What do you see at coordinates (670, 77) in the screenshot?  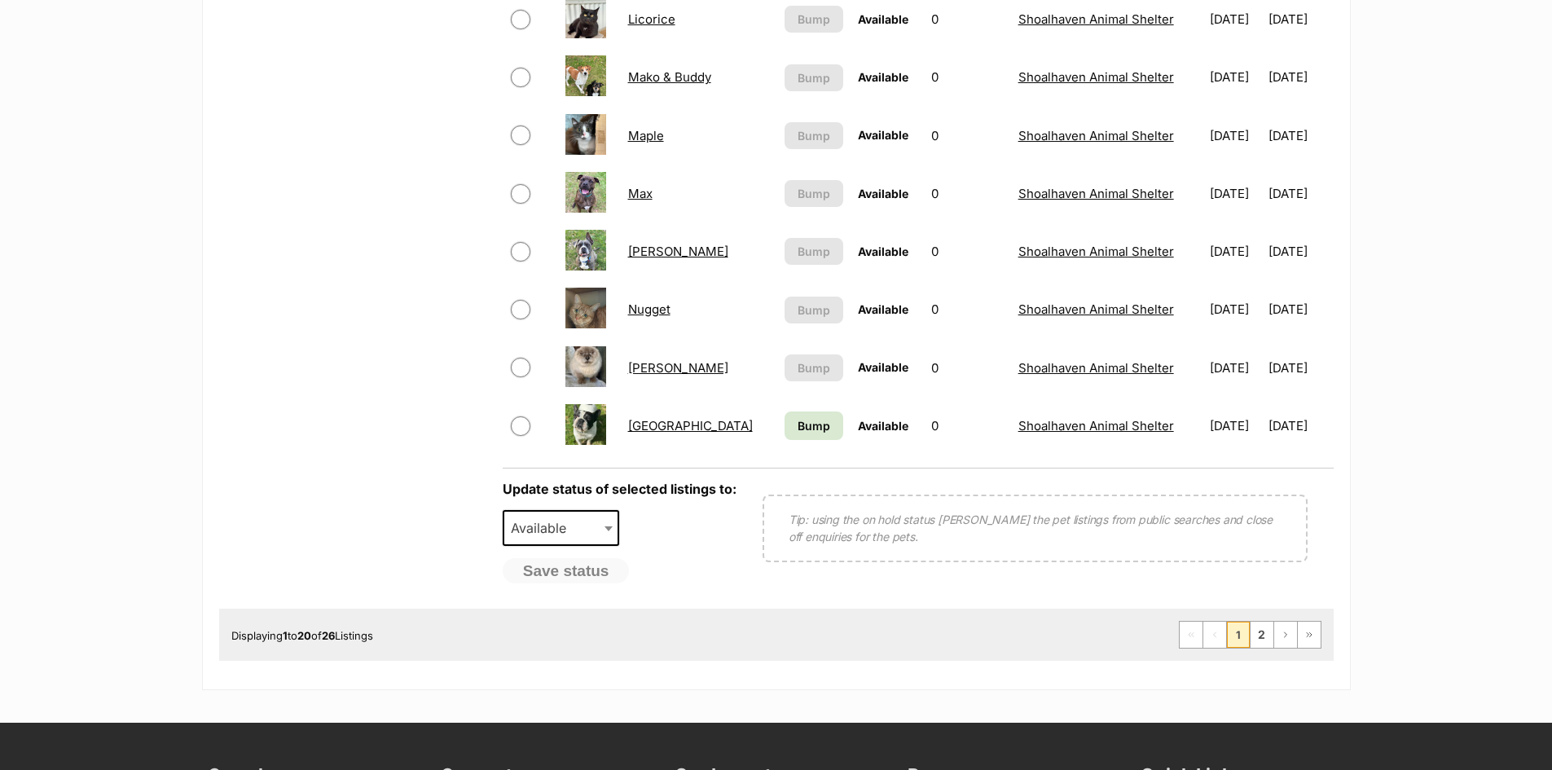 I see `a: Mako & Buddy` at bounding box center [670, 77].